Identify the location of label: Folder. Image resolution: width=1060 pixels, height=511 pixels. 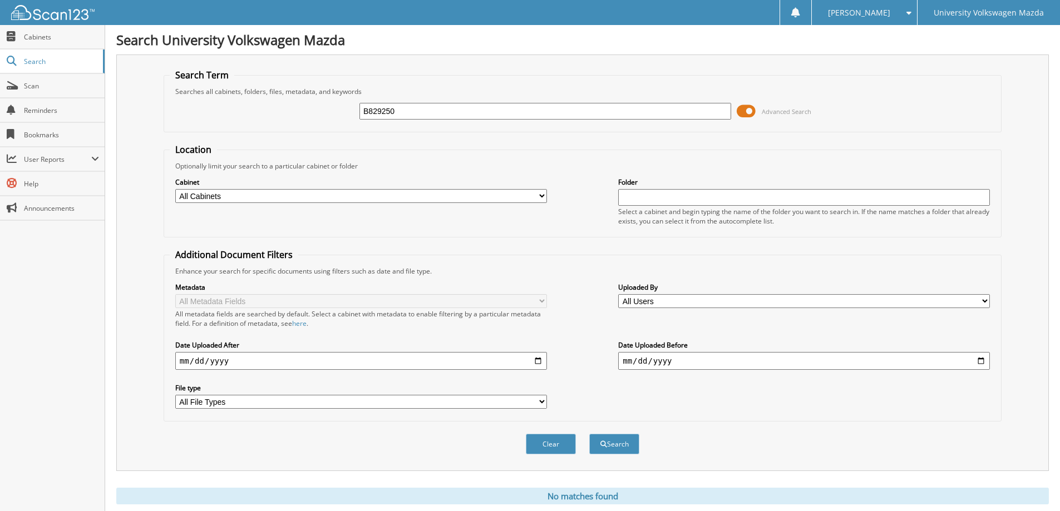
(804, 182).